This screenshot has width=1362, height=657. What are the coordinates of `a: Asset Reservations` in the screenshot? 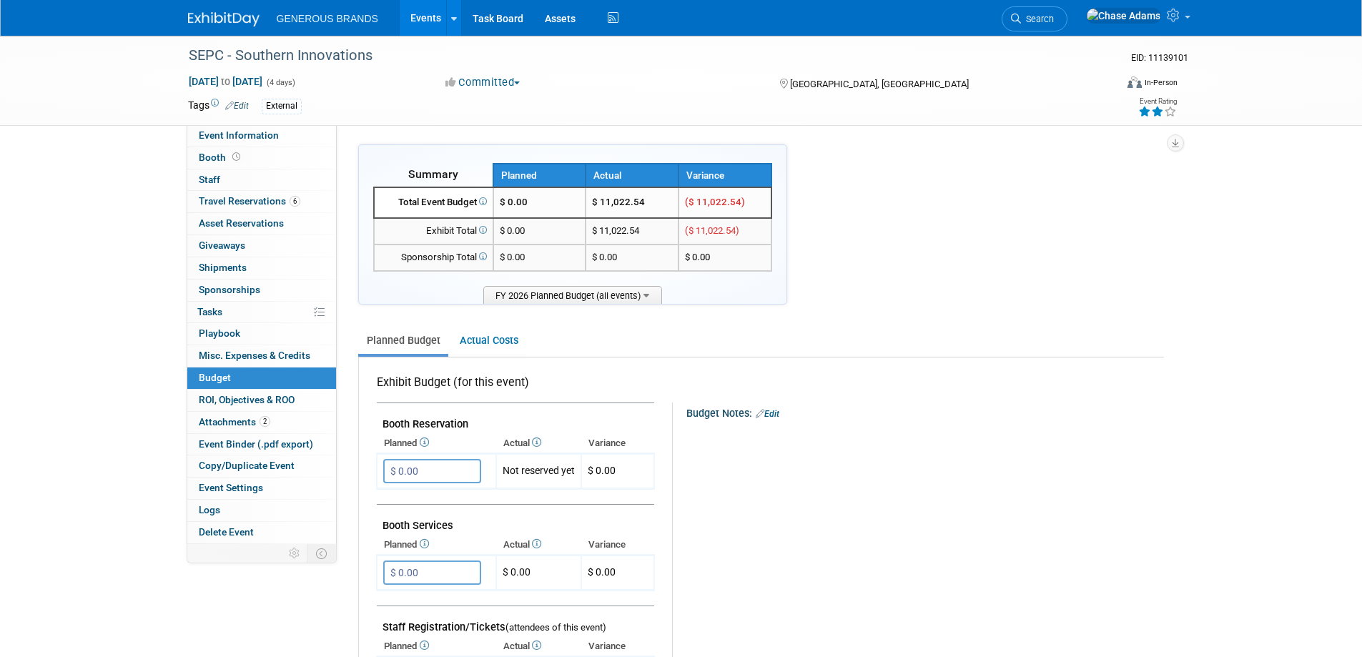 It's located at (262, 224).